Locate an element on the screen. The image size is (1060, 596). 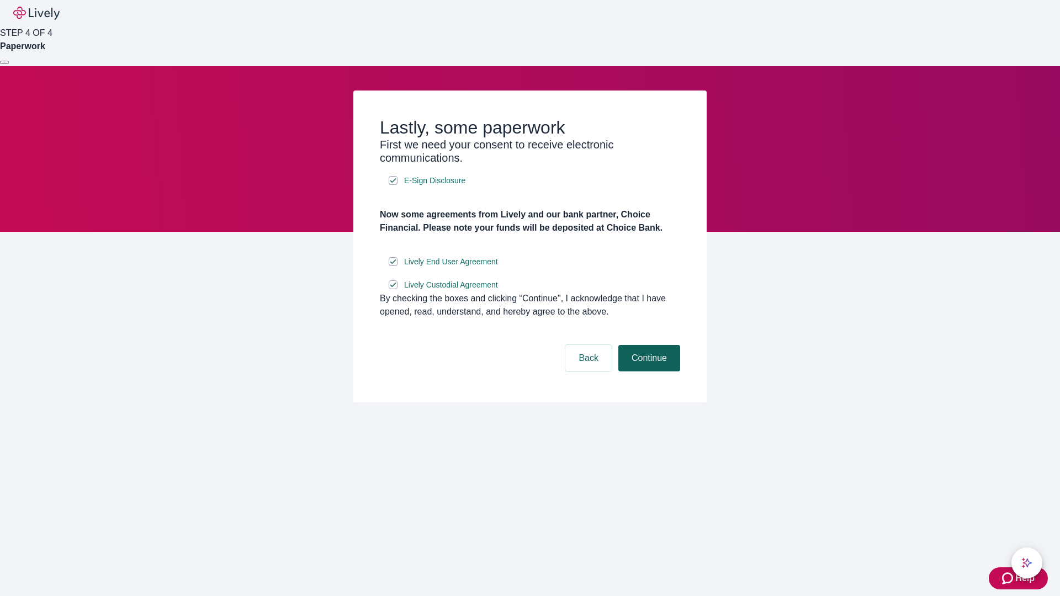
button: Continue is located at coordinates (649, 358).